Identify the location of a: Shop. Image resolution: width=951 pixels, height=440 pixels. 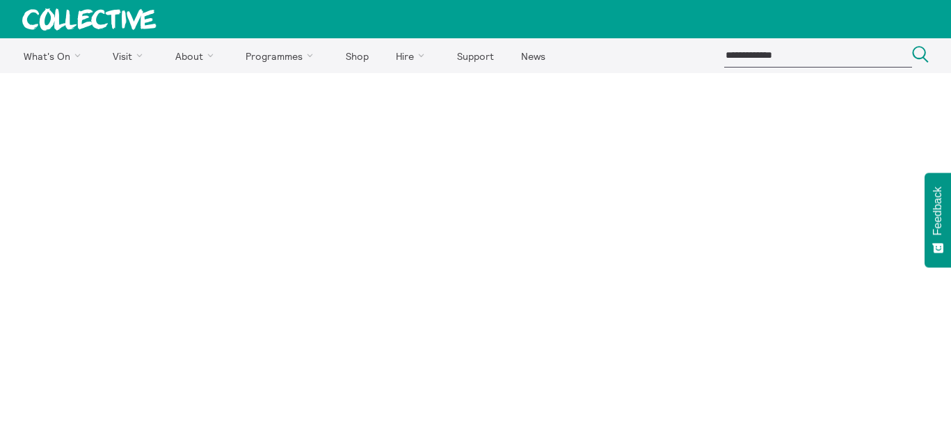
(357, 56).